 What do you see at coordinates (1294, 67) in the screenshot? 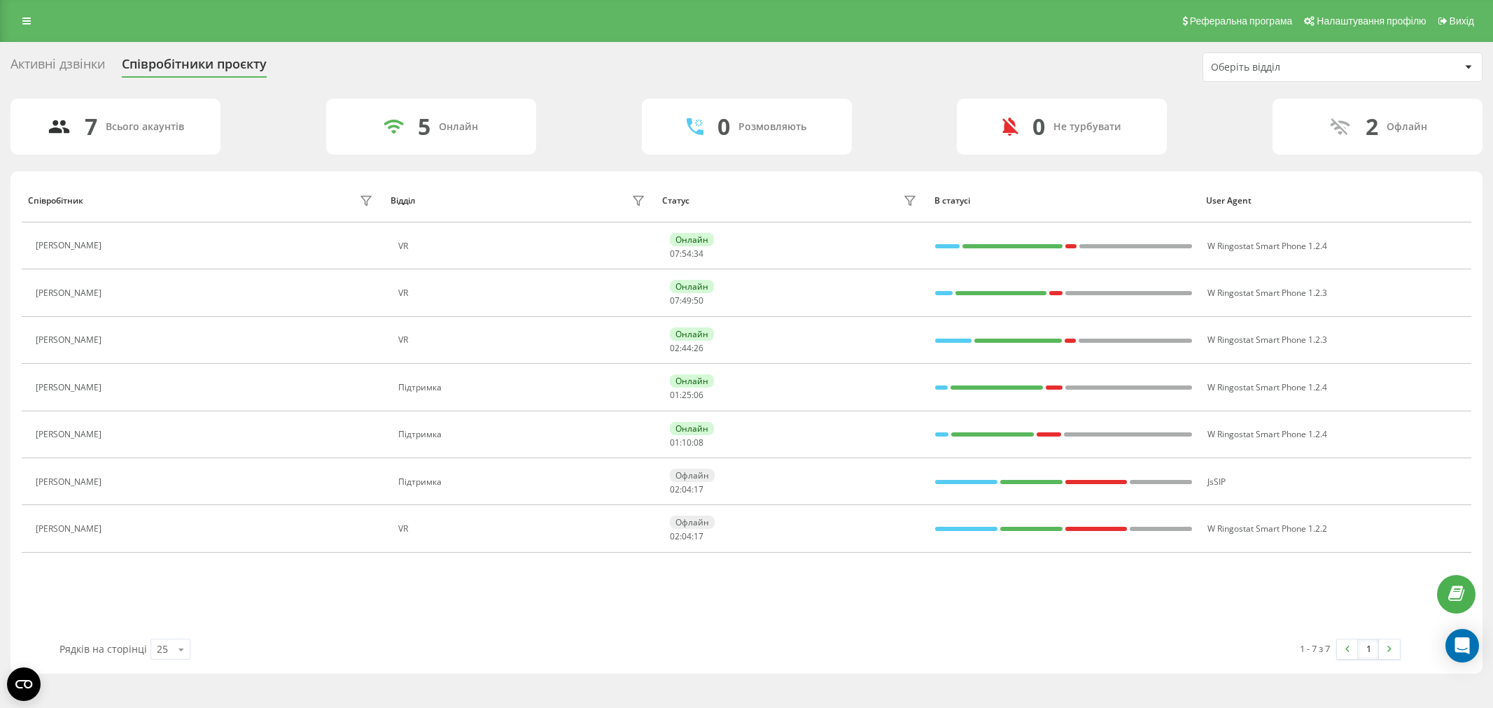
I see `div: Оберіть відділ` at bounding box center [1294, 67].